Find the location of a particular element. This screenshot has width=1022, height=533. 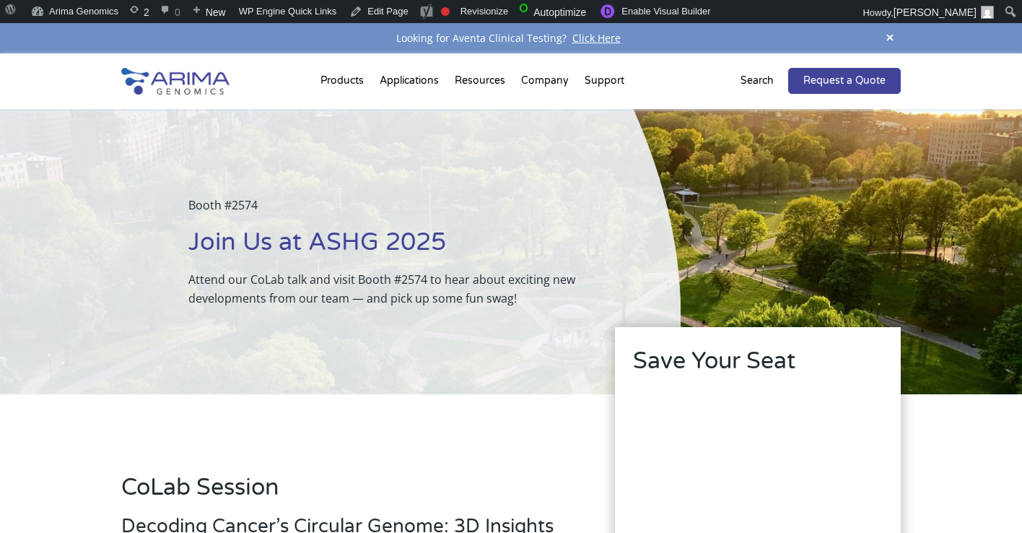

h2: CoLab Session is located at coordinates (347, 493).